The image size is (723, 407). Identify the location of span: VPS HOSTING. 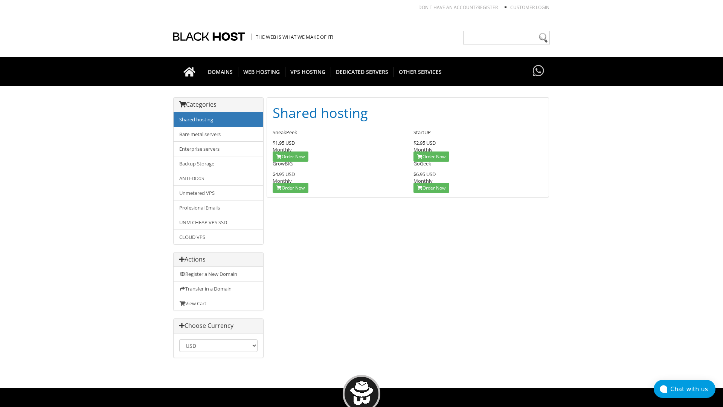
(308, 72).